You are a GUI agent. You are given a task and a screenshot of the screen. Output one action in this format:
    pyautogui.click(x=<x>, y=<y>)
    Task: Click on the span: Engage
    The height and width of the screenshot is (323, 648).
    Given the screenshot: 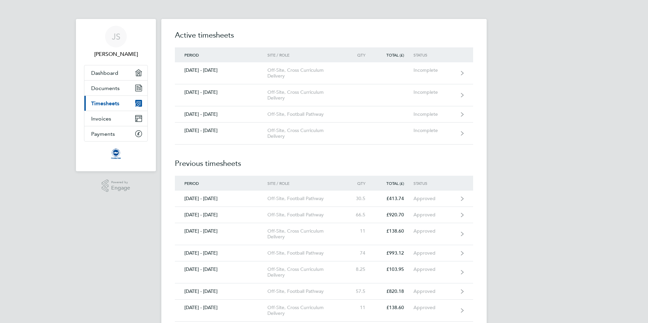 What is the action you would take?
    pyautogui.click(x=121, y=188)
    